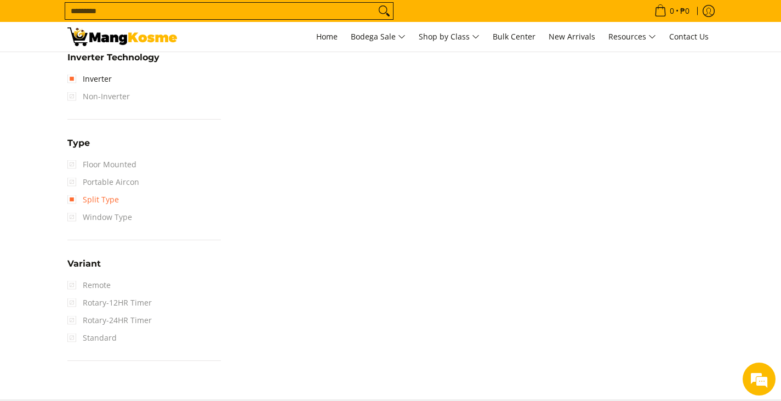 The image size is (781, 401). I want to click on span: Window Type, so click(100, 217).